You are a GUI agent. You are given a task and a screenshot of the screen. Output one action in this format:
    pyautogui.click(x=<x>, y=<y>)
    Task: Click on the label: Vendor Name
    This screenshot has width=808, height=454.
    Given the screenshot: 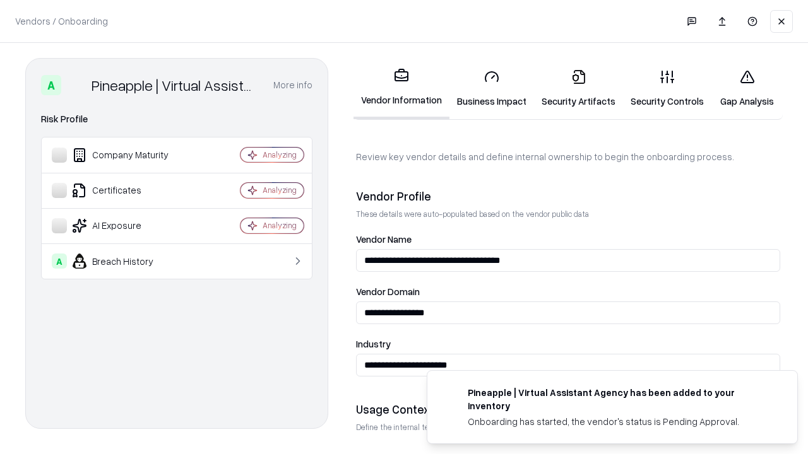 What is the action you would take?
    pyautogui.click(x=568, y=239)
    